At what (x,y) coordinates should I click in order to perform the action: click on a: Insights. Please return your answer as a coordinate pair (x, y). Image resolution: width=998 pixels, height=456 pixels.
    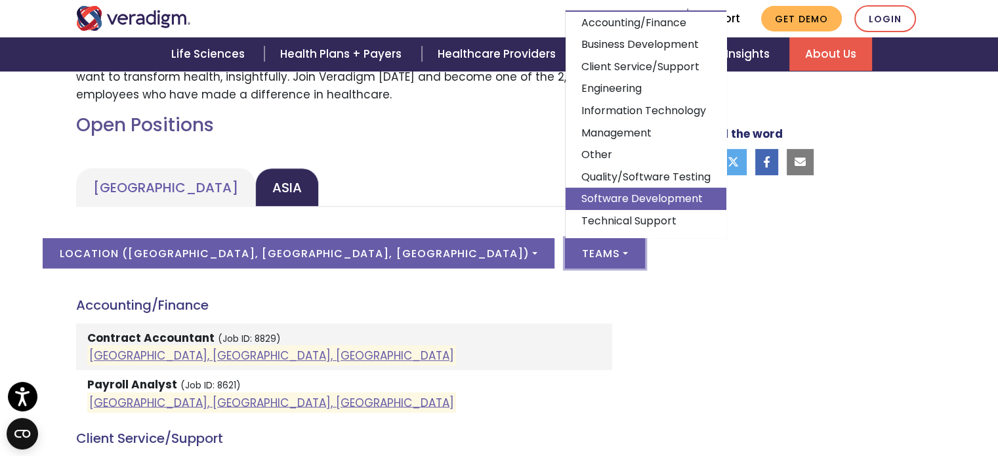
    Looking at the image, I should click on (749, 54).